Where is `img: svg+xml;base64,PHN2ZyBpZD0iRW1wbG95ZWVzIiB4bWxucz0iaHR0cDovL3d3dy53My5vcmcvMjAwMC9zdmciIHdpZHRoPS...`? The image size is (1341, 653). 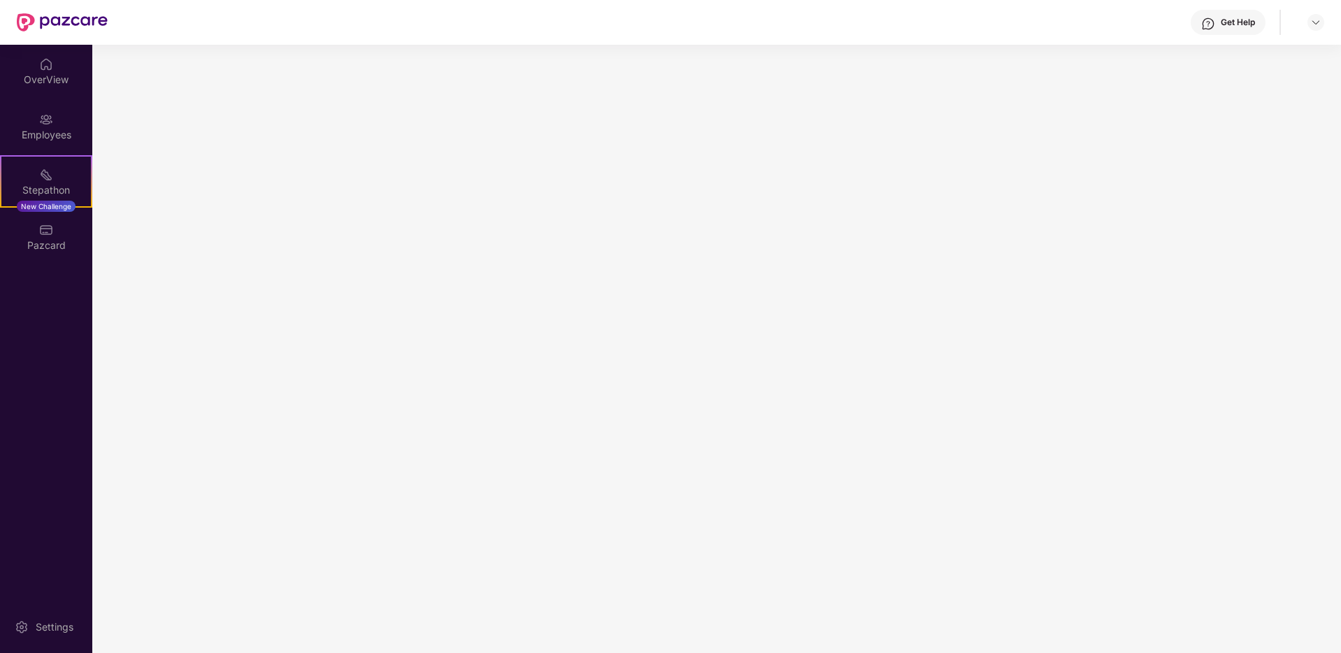 img: svg+xml;base64,PHN2ZyBpZD0iRW1wbG95ZWVzIiB4bWxucz0iaHR0cDovL3d3dy53My5vcmcvMjAwMC9zdmciIHdpZHRoPS... is located at coordinates (46, 120).